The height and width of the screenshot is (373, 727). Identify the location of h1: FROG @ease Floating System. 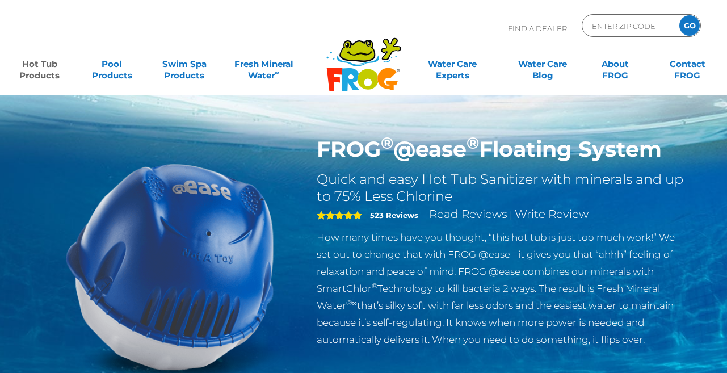
(502, 149).